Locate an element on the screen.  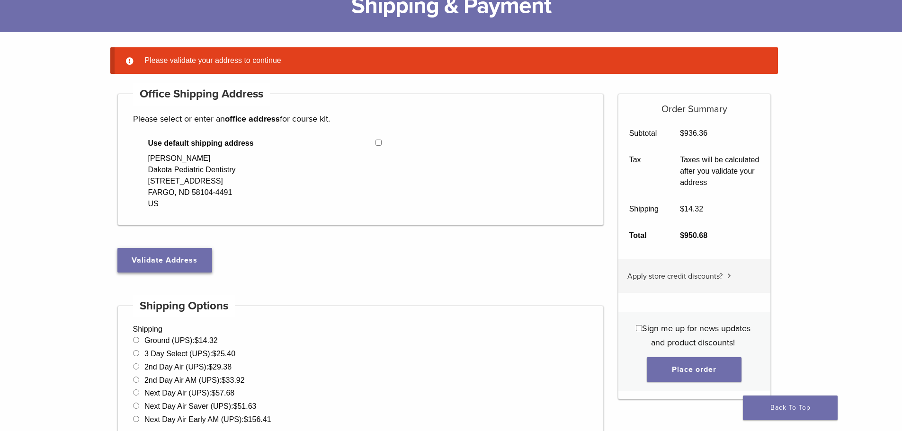
label: Next Day Air (UPS): is located at coordinates (189, 393).